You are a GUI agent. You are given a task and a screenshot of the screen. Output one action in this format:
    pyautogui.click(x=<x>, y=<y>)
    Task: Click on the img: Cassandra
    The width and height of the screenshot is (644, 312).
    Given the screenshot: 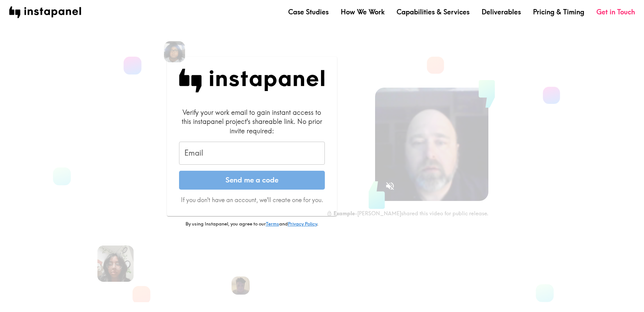 What is the action you would take?
    pyautogui.click(x=175, y=52)
    